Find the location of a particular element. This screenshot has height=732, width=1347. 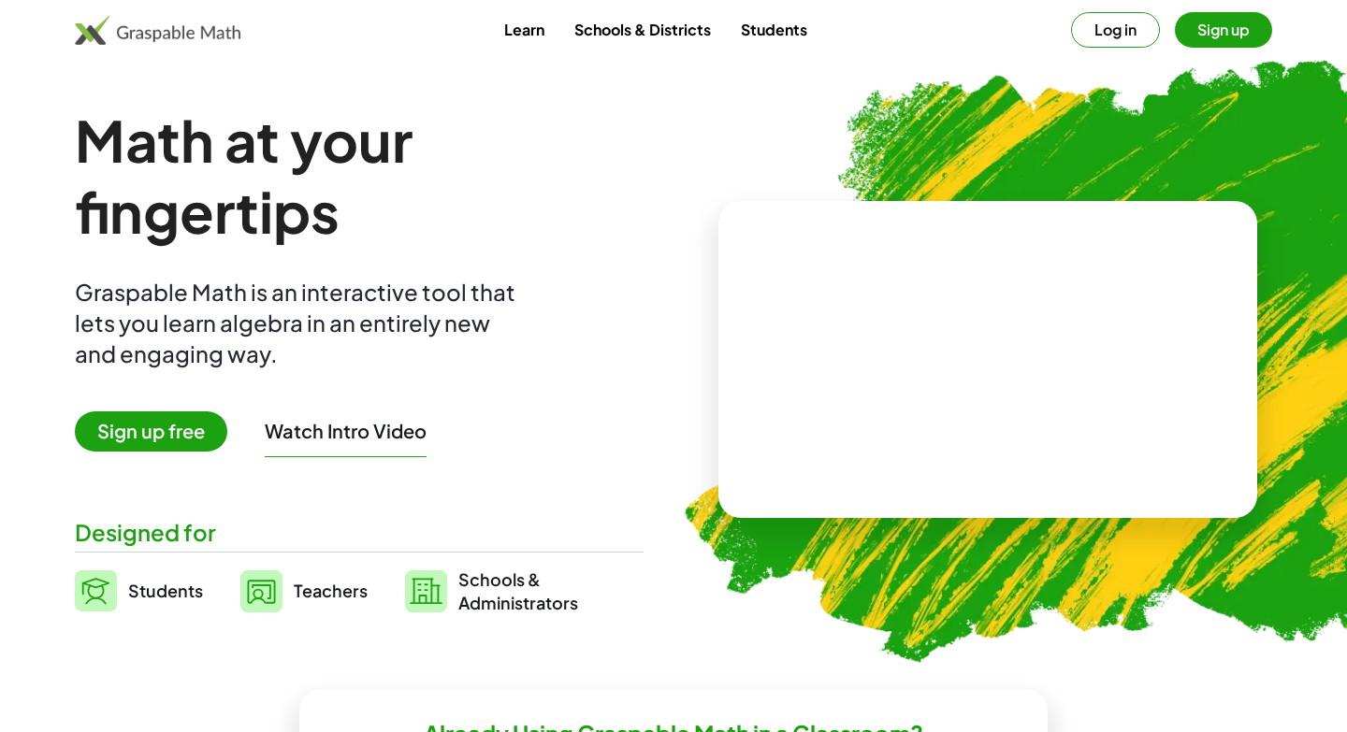

span: Schools & Administrators is located at coordinates (518, 591).